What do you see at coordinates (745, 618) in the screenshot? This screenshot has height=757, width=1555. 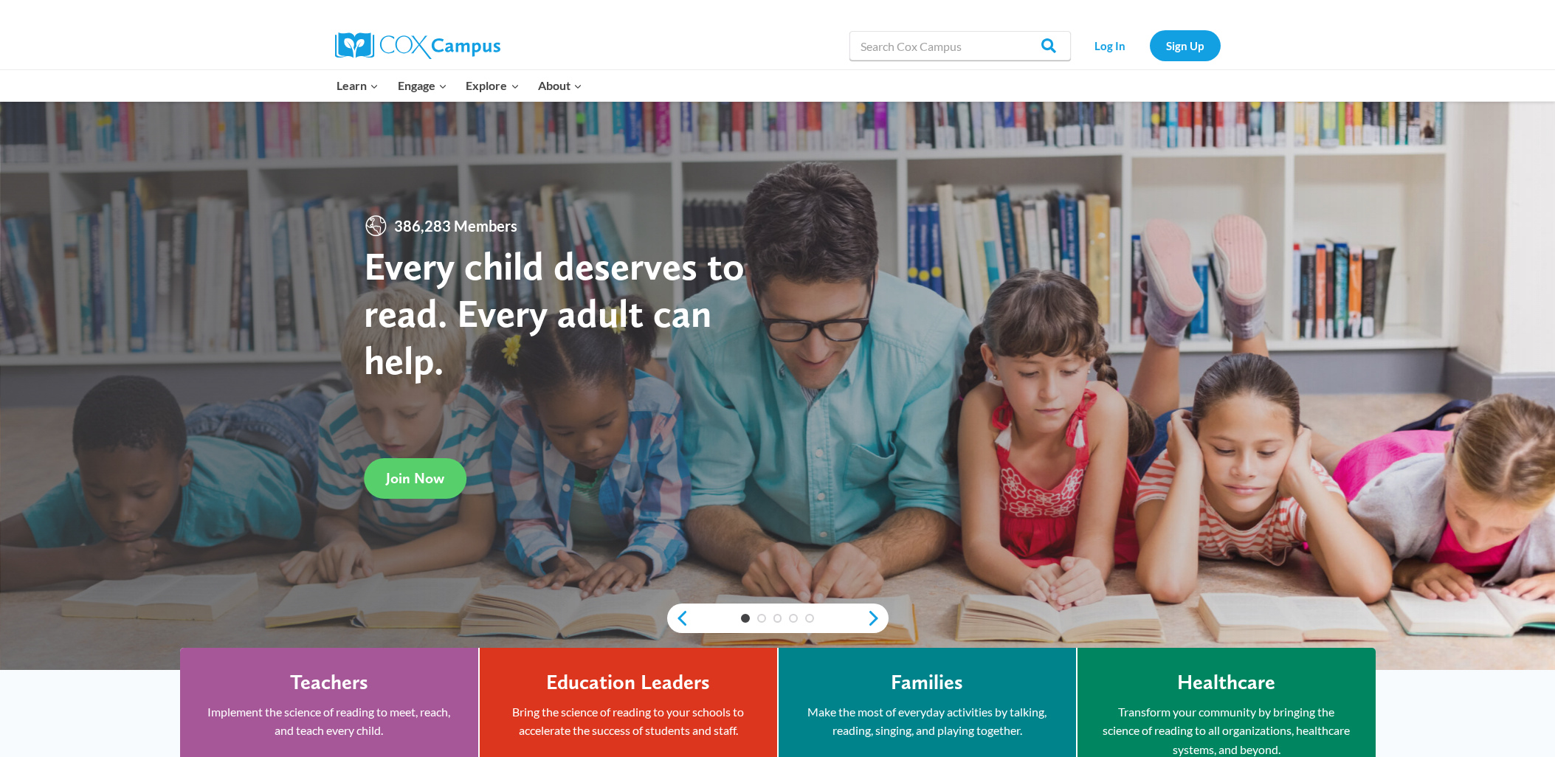 I see `a: 1` at bounding box center [745, 618].